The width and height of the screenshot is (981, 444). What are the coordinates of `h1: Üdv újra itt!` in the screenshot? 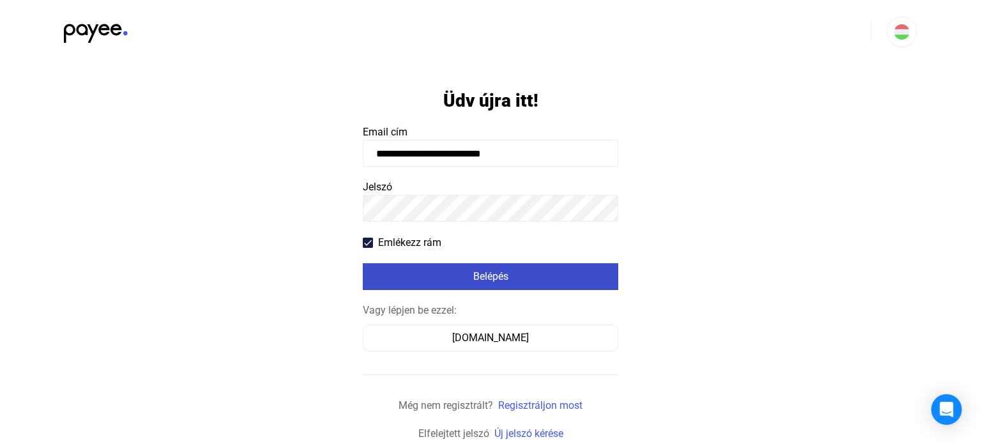 It's located at (490, 100).